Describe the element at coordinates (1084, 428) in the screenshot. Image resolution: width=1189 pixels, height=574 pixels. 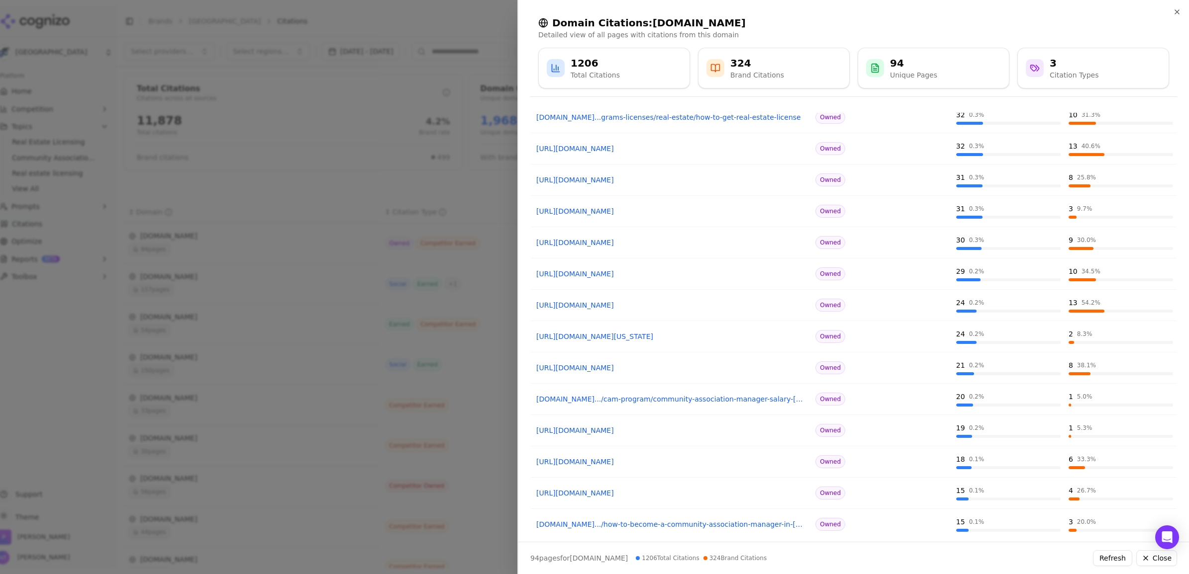
I see `div: 5.3 %` at that location.